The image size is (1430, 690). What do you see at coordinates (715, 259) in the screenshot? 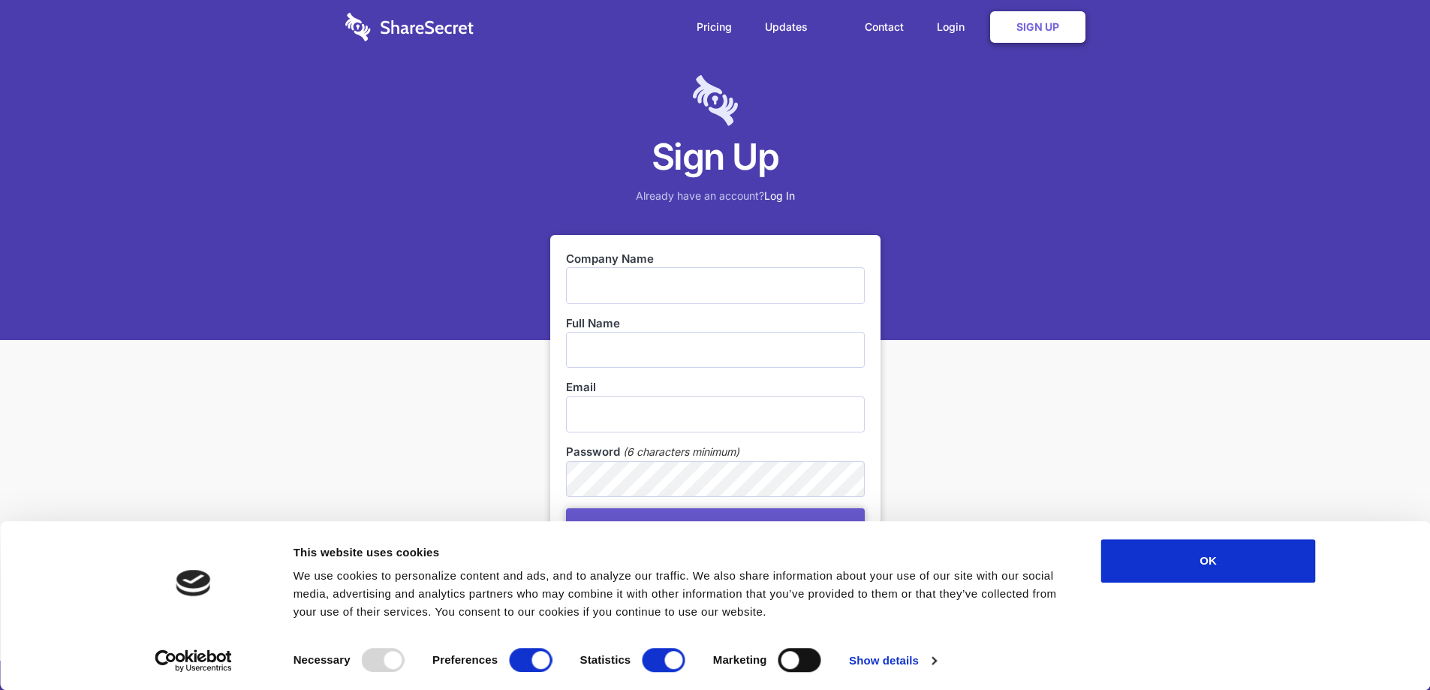
I see `label: Company Name` at bounding box center [715, 259].